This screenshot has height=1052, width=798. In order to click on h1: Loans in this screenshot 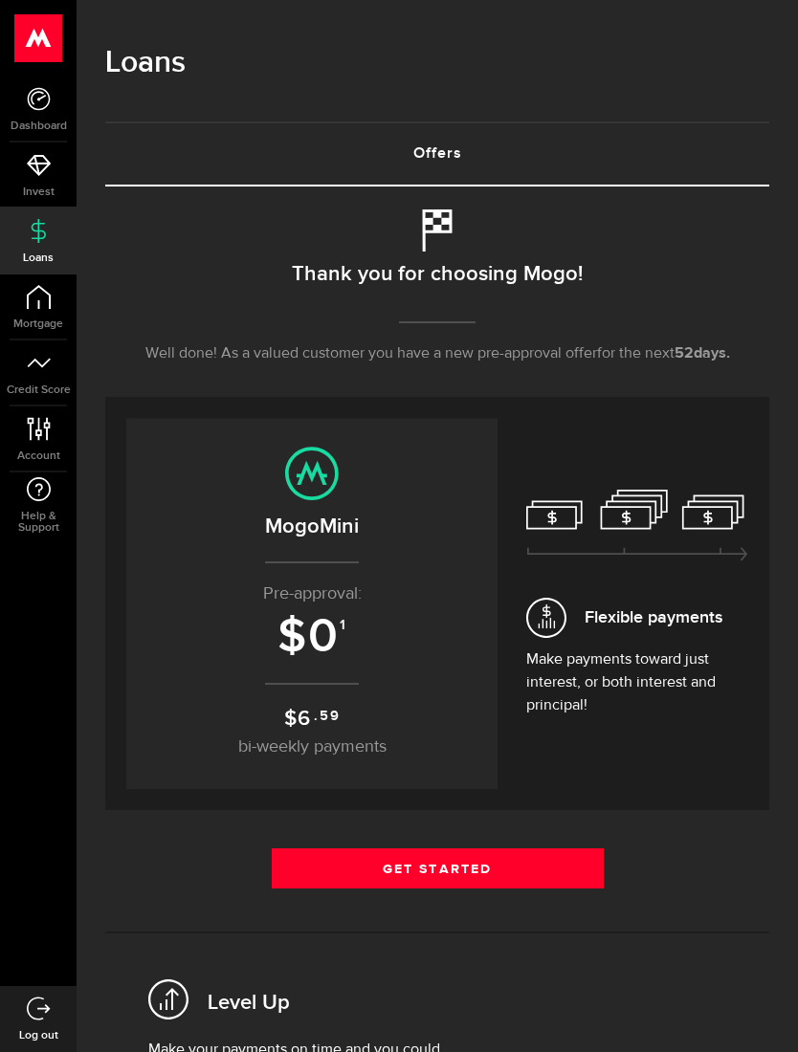, I will do `click(437, 63)`.